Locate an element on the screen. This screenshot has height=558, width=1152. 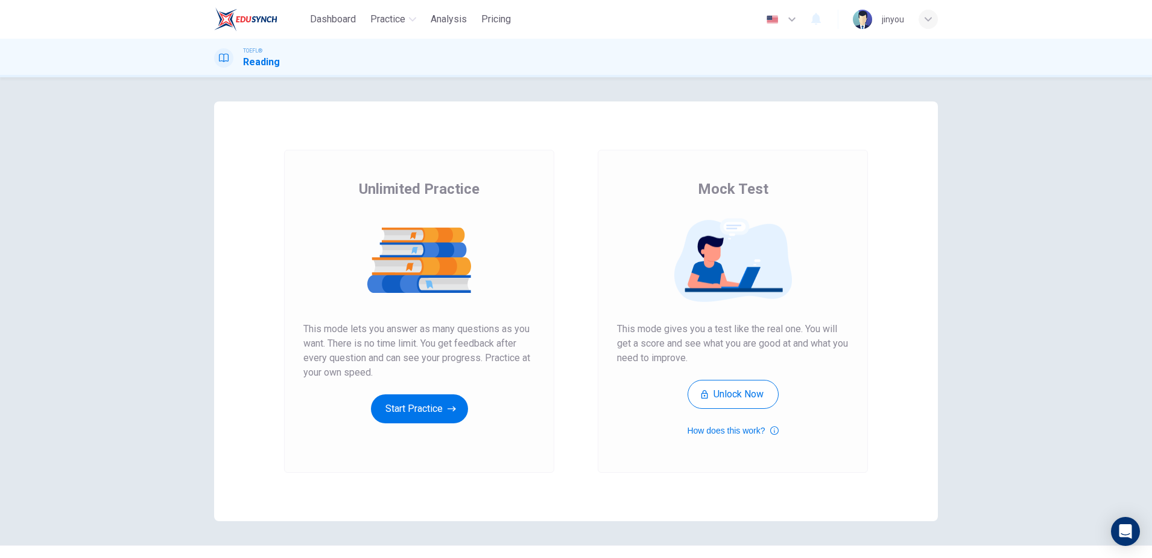
span: Analysis is located at coordinates (449, 19).